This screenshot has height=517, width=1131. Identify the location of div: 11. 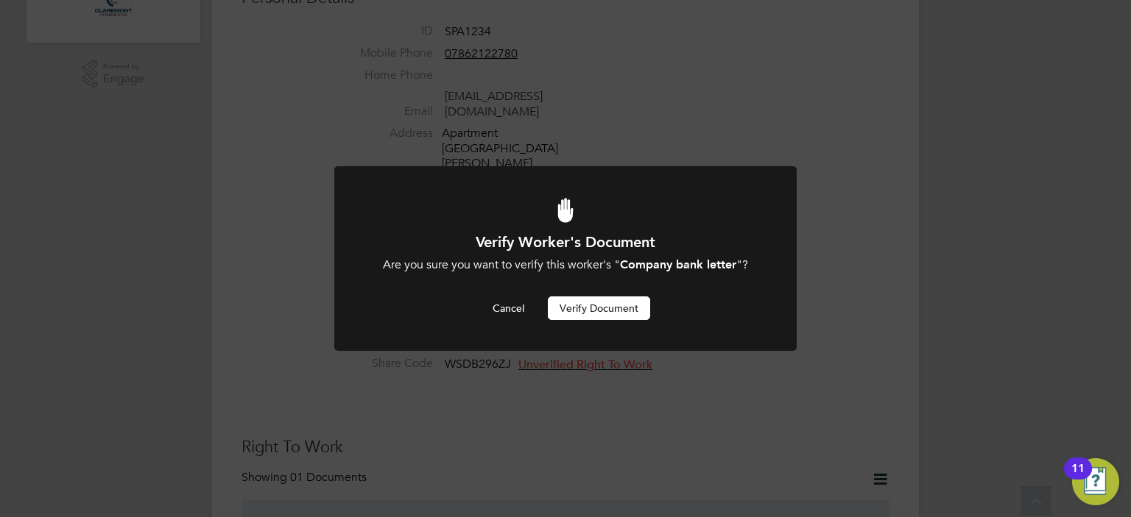
(1078, 478).